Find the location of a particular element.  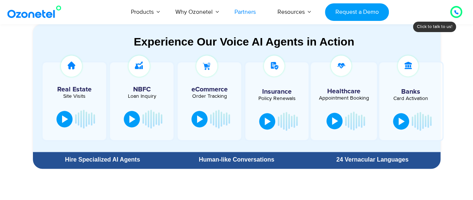

div: Site Visits is located at coordinates (74, 96).